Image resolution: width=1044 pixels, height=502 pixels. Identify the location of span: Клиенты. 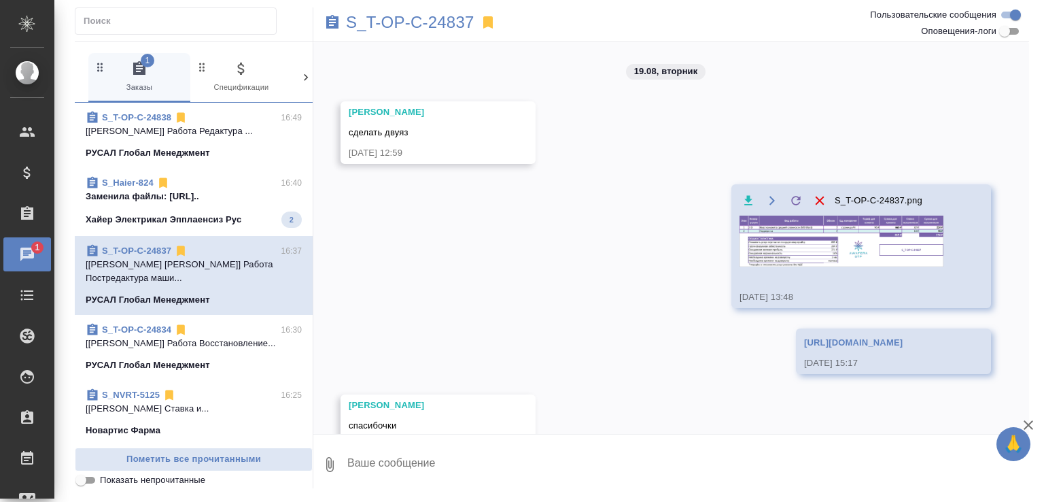
(343, 77).